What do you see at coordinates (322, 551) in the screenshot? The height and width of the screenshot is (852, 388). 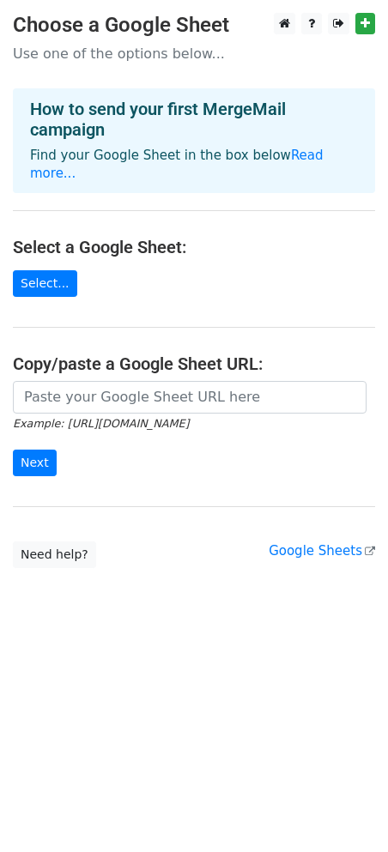 I see `a: Google Sheets` at bounding box center [322, 551].